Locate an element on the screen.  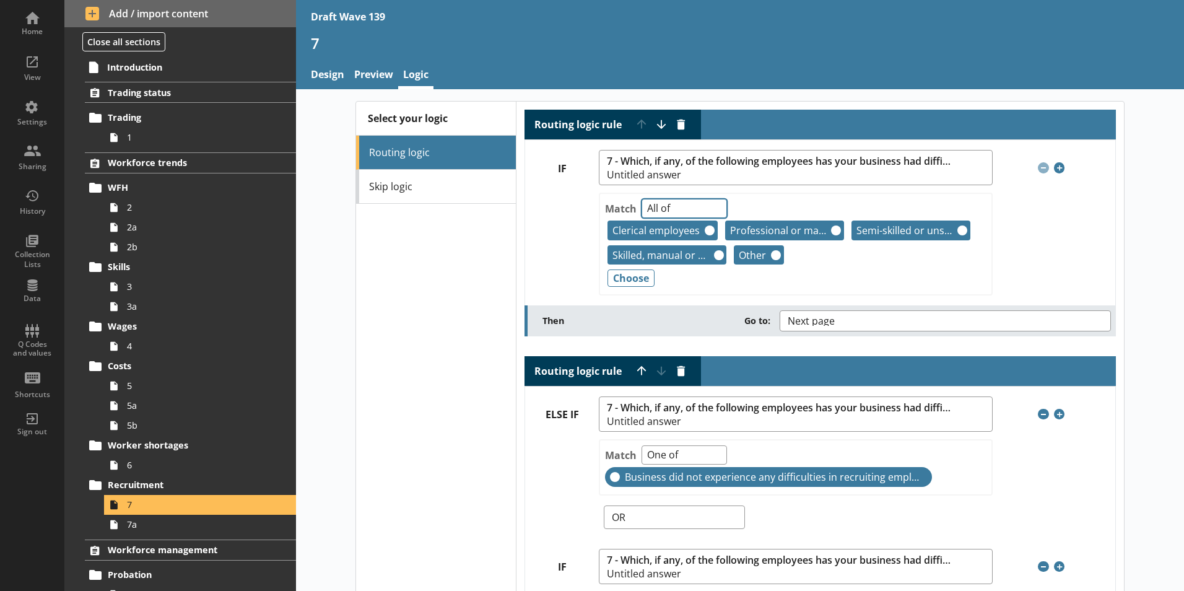
span: 7 is located at coordinates (196, 504).